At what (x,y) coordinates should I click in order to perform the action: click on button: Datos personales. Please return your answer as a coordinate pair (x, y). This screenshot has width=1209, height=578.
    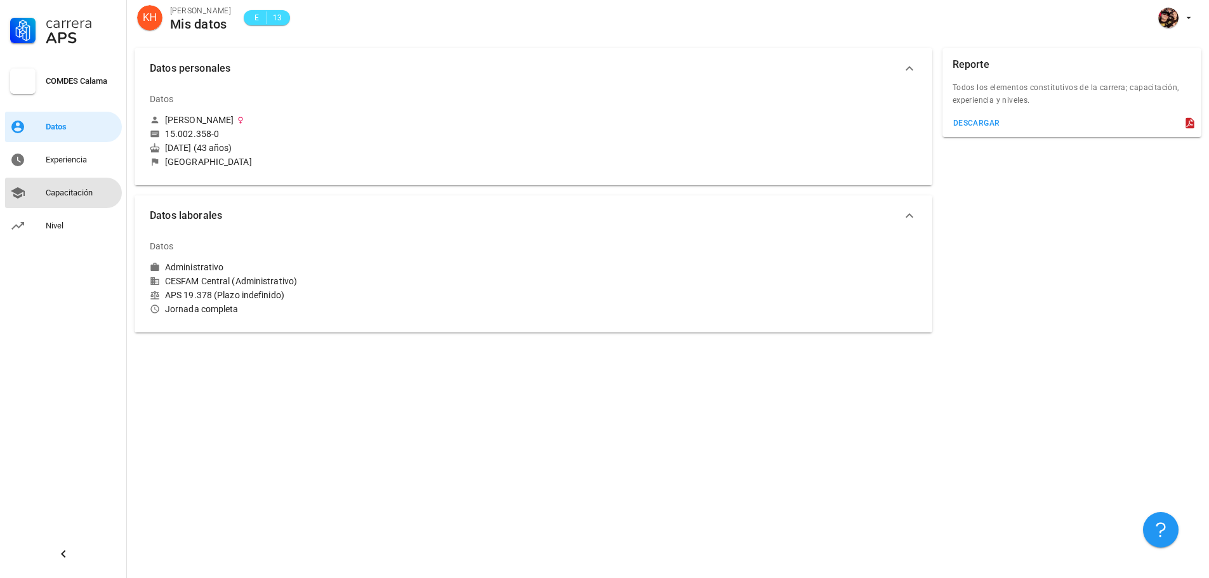
    Looking at the image, I should click on (533, 69).